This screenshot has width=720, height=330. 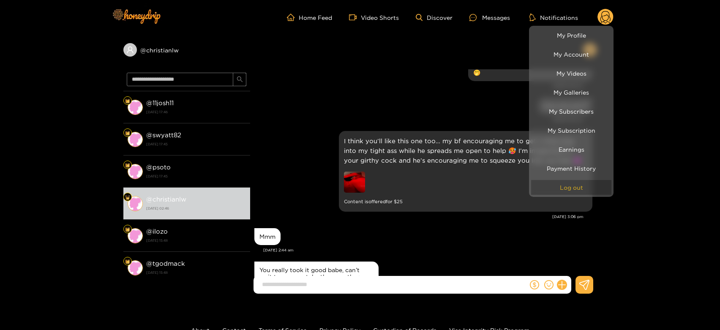 What do you see at coordinates (571, 73) in the screenshot?
I see `a: My Videos` at bounding box center [571, 73].